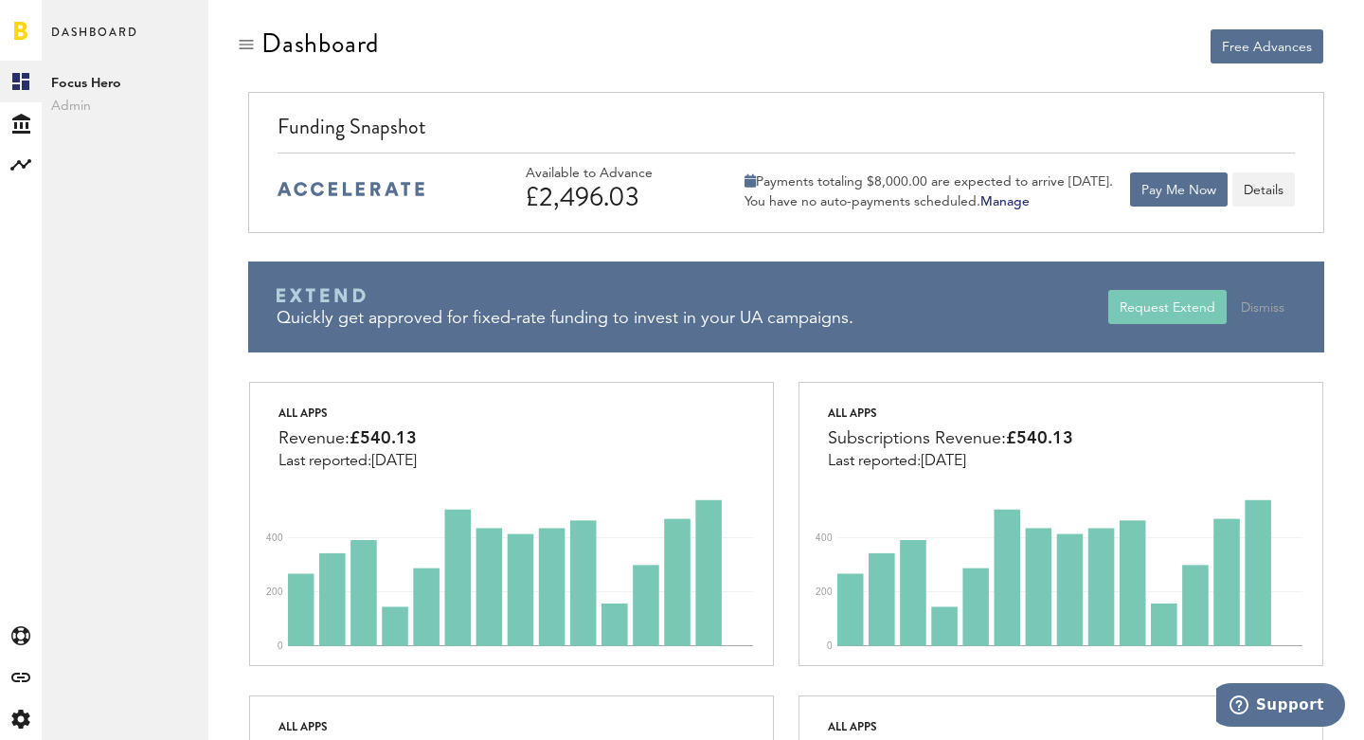  I want to click on button: Free Advances, so click(1267, 46).